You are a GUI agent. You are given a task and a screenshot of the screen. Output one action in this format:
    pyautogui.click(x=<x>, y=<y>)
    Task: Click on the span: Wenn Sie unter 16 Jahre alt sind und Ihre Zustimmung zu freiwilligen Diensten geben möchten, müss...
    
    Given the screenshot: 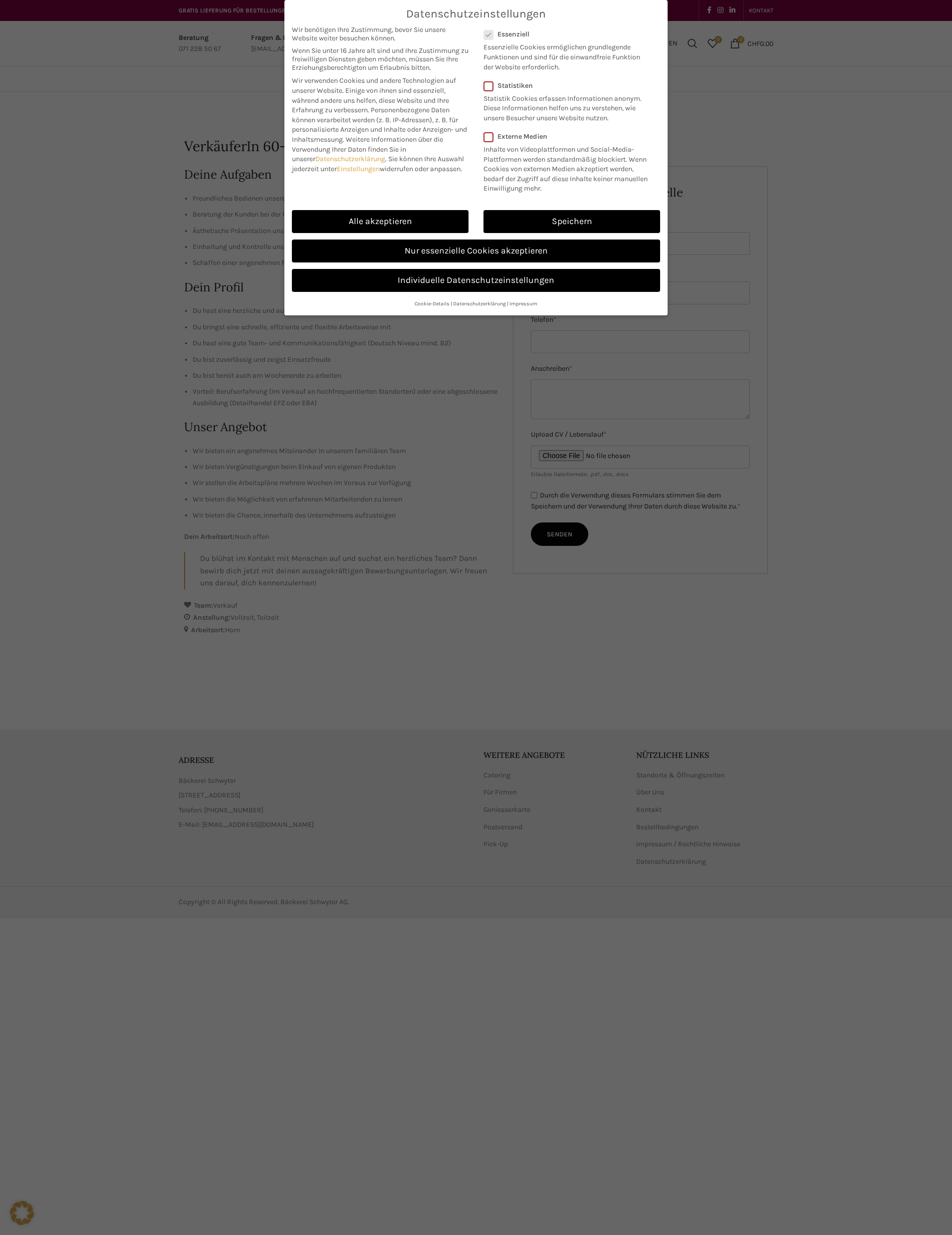 What is the action you would take?
    pyautogui.click(x=380, y=59)
    